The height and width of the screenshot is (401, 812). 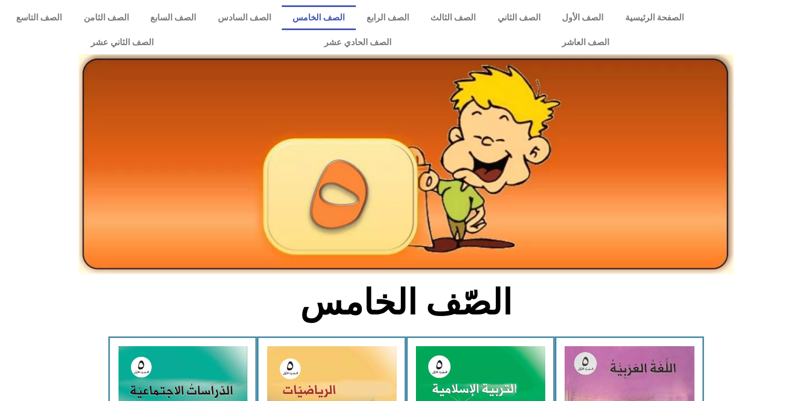 I want to click on a: الصف الرابع, so click(x=388, y=18).